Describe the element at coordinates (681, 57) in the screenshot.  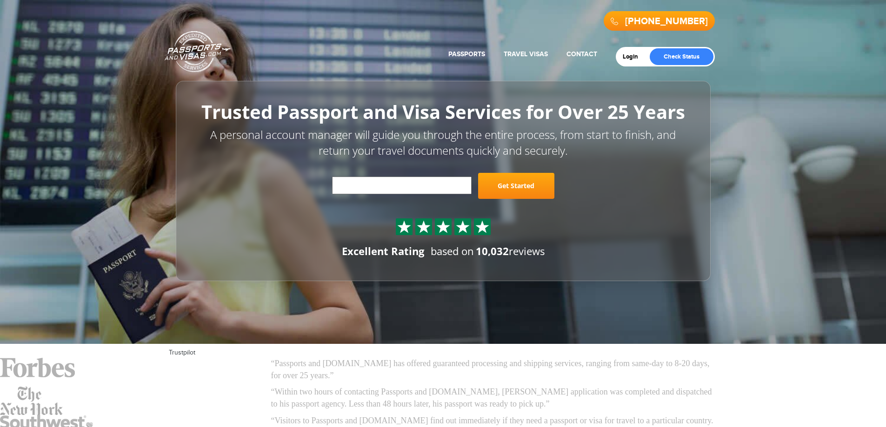
I see `a: Check Status` at that location.